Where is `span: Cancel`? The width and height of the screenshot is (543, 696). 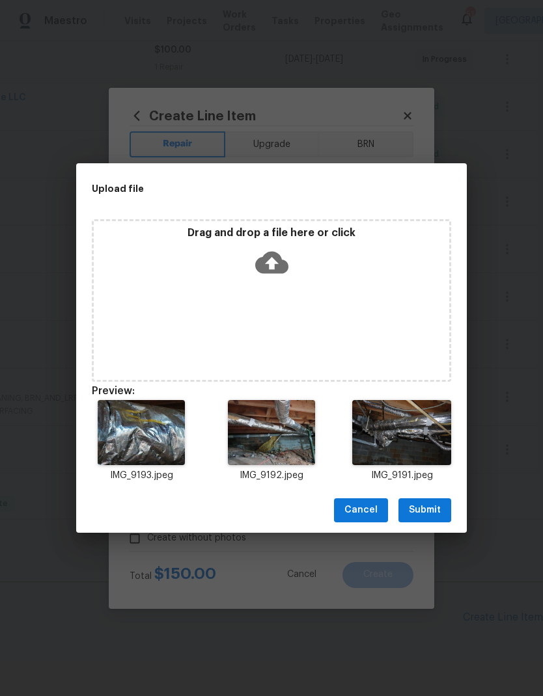 span: Cancel is located at coordinates (360, 510).